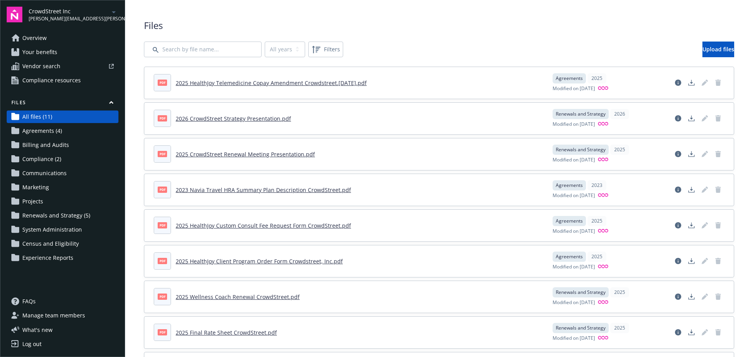 The image size is (753, 357). Describe the element at coordinates (36, 330) in the screenshot. I see `button: What's new` at that location.